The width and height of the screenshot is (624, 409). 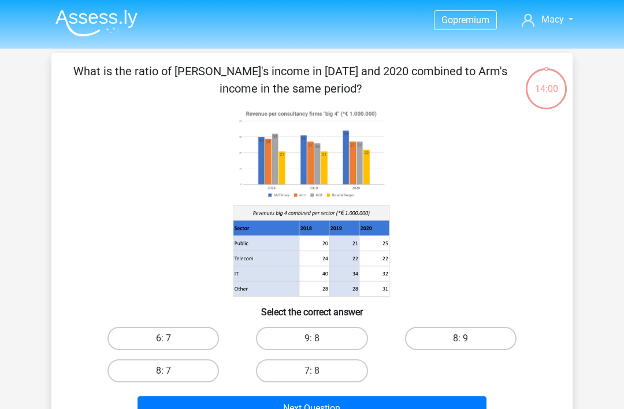 I want to click on div: 14:00, so click(x=546, y=81).